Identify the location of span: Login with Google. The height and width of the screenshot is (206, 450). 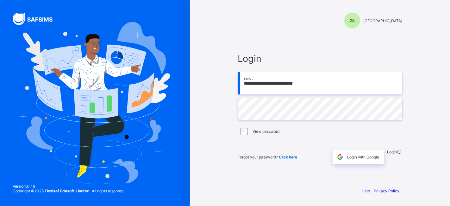
(363, 157).